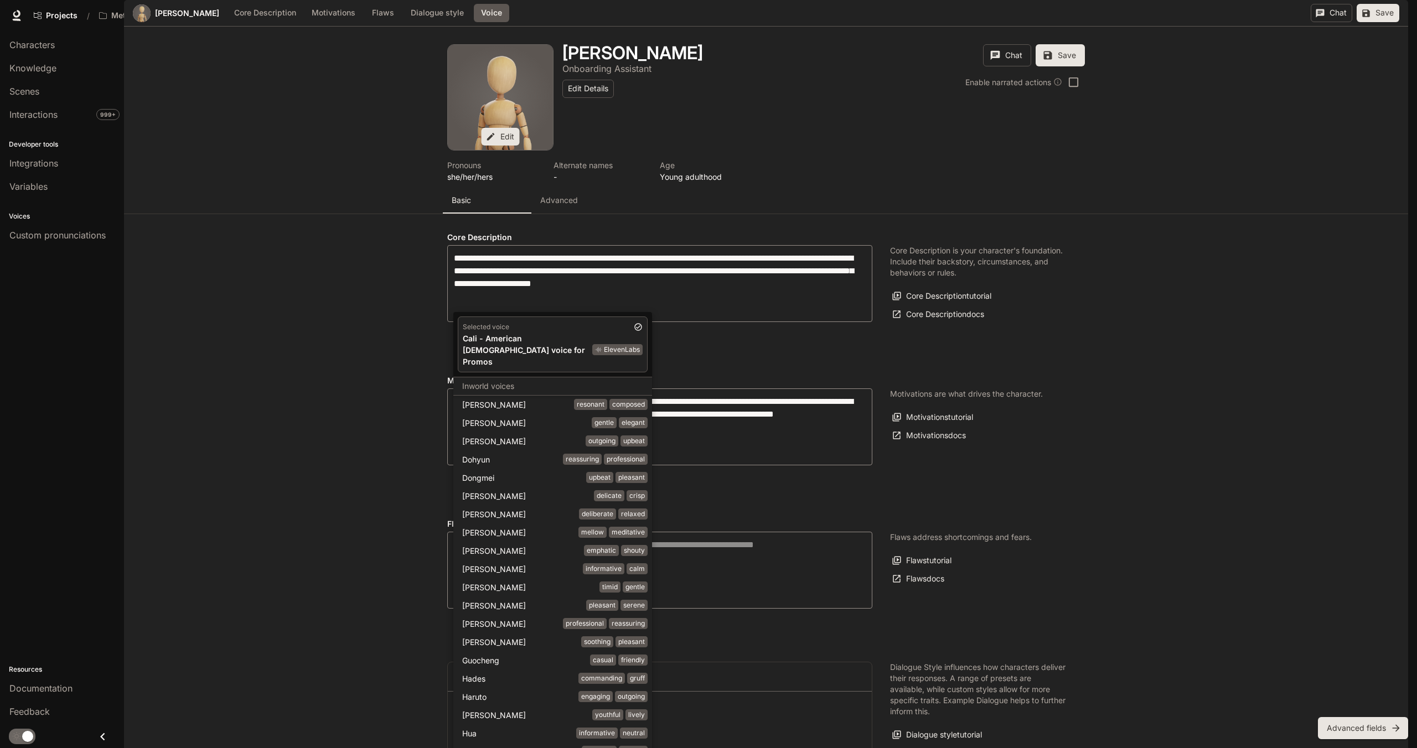 The width and height of the screenshot is (1417, 748). What do you see at coordinates (555, 679) in the screenshot?
I see `div: Hades` at bounding box center [555, 679].